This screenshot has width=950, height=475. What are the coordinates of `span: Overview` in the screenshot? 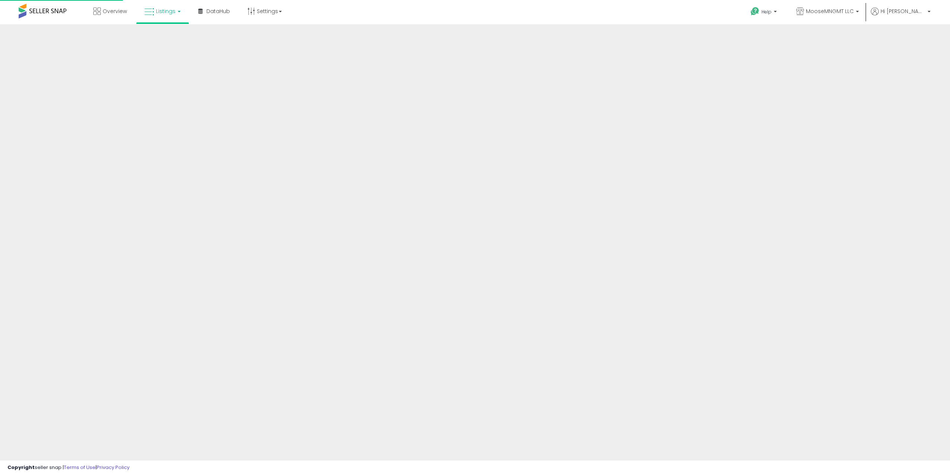 It's located at (115, 11).